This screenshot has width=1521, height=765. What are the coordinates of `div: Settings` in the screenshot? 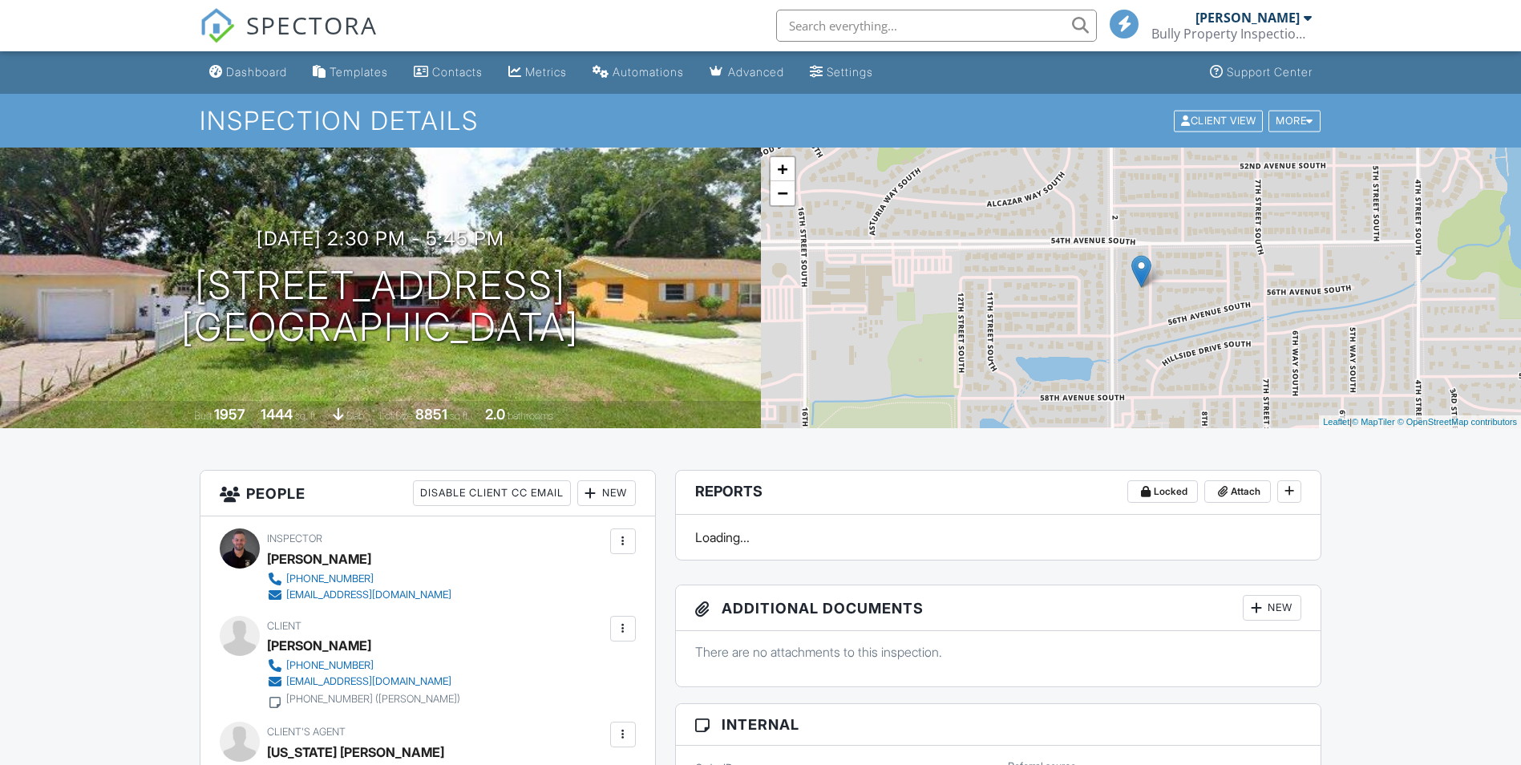 It's located at (850, 71).